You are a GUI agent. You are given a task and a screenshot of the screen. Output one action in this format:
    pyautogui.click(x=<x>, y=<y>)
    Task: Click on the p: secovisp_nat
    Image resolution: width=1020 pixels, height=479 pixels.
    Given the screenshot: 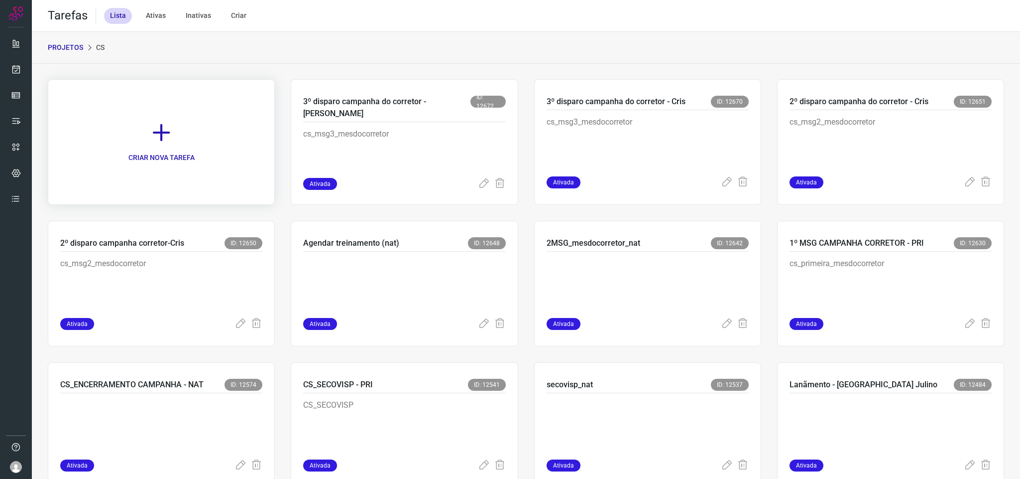 What is the action you would take?
    pyautogui.click(x=570, y=384)
    